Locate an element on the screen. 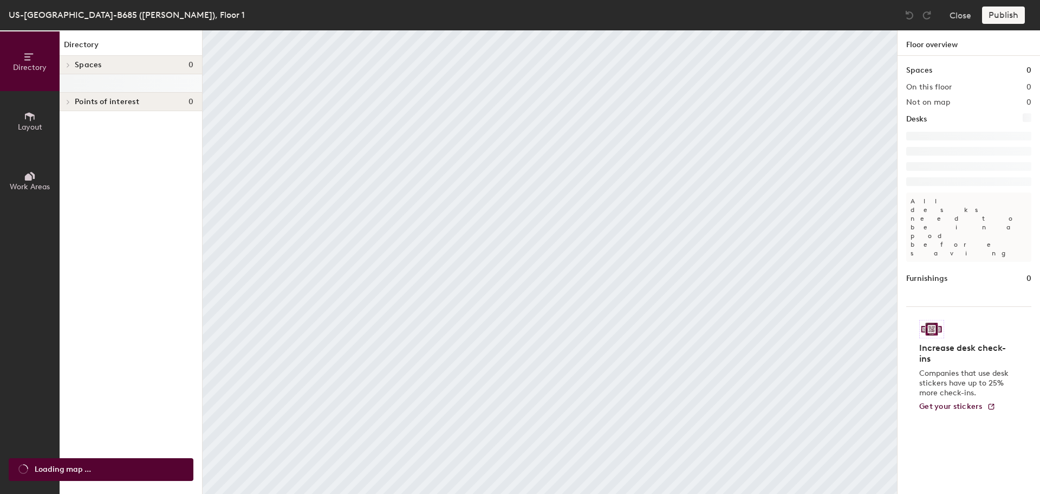 This screenshot has height=494, width=1040. h4: Increase desk check-ins is located at coordinates (965, 353).